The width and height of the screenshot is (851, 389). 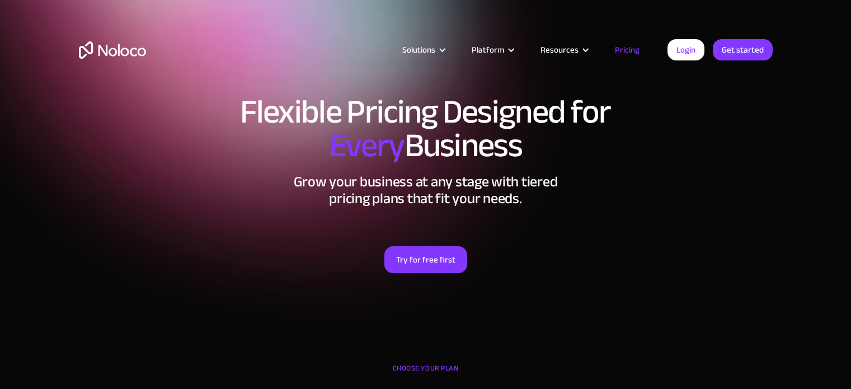 What do you see at coordinates (627, 50) in the screenshot?
I see `a: Pricing` at bounding box center [627, 50].